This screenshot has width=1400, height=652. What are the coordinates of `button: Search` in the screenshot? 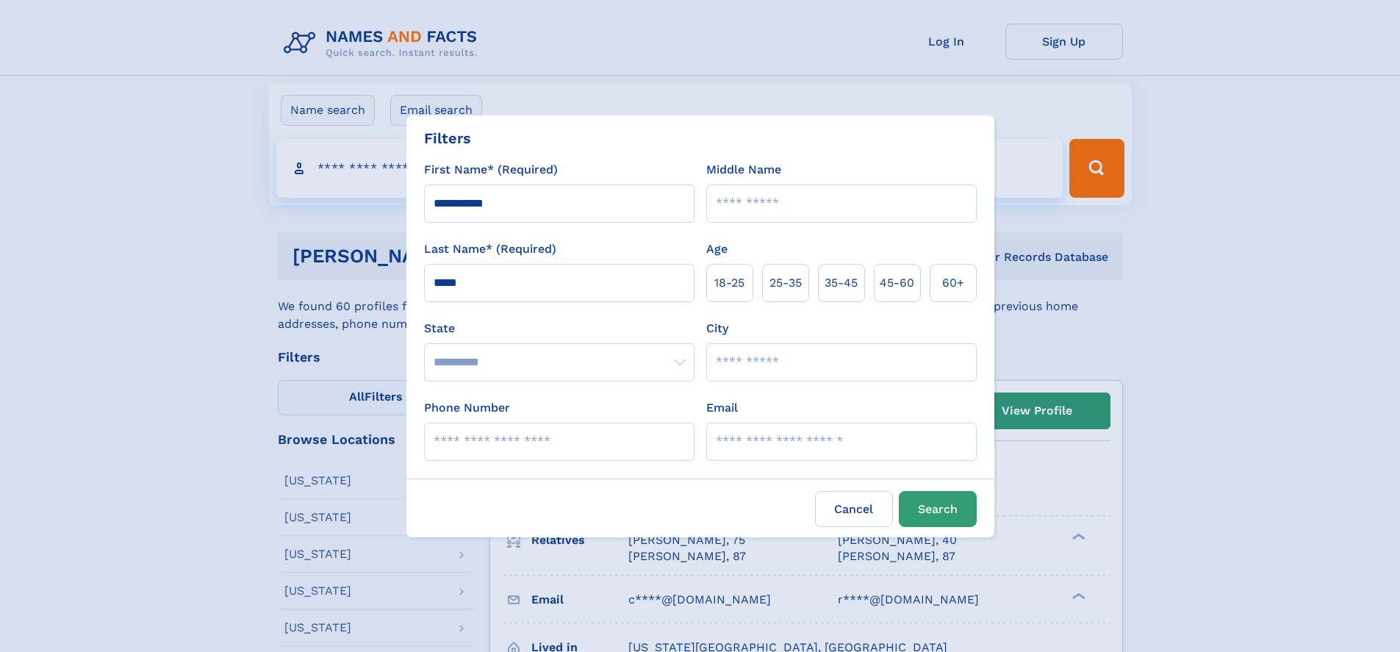 It's located at (937, 508).